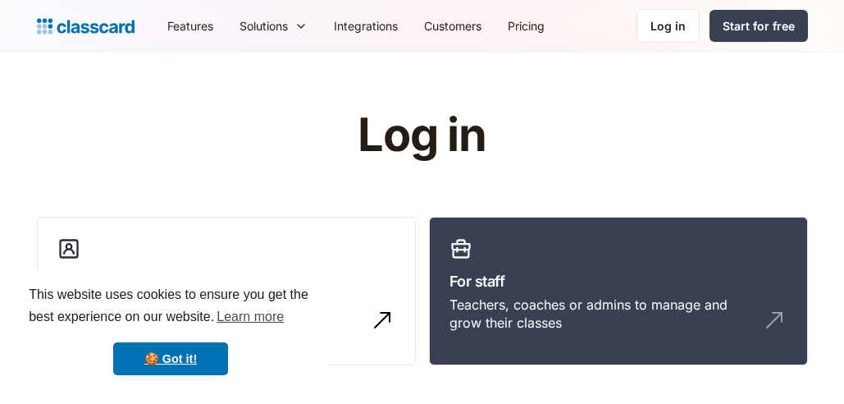 This screenshot has width=844, height=404. Describe the element at coordinates (618, 291) in the screenshot. I see `a: For staffTeachers, coaches or admins to manage and grow their classes` at that location.